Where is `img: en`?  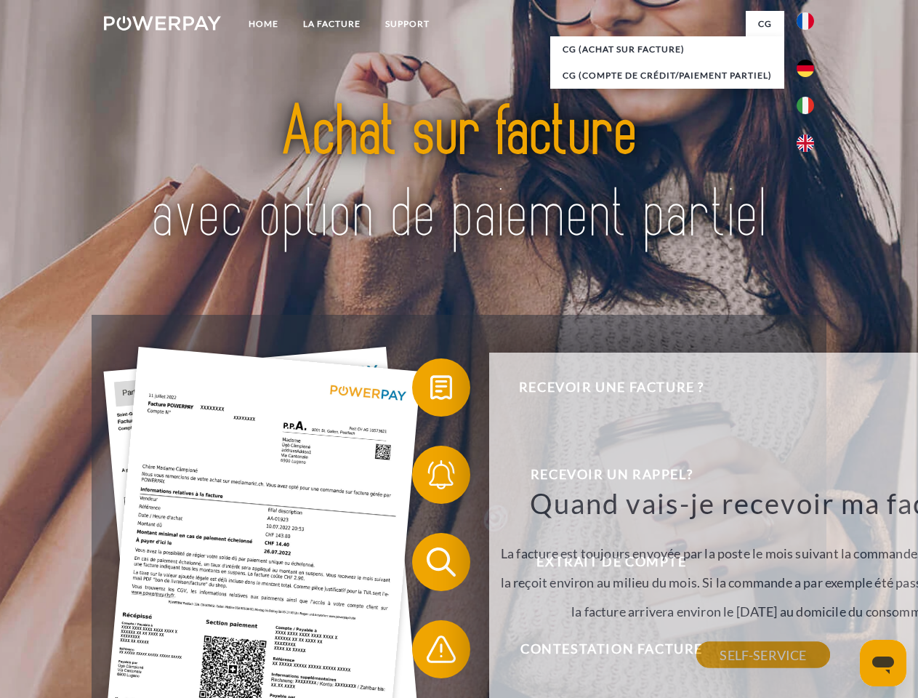
img: en is located at coordinates (805, 143).